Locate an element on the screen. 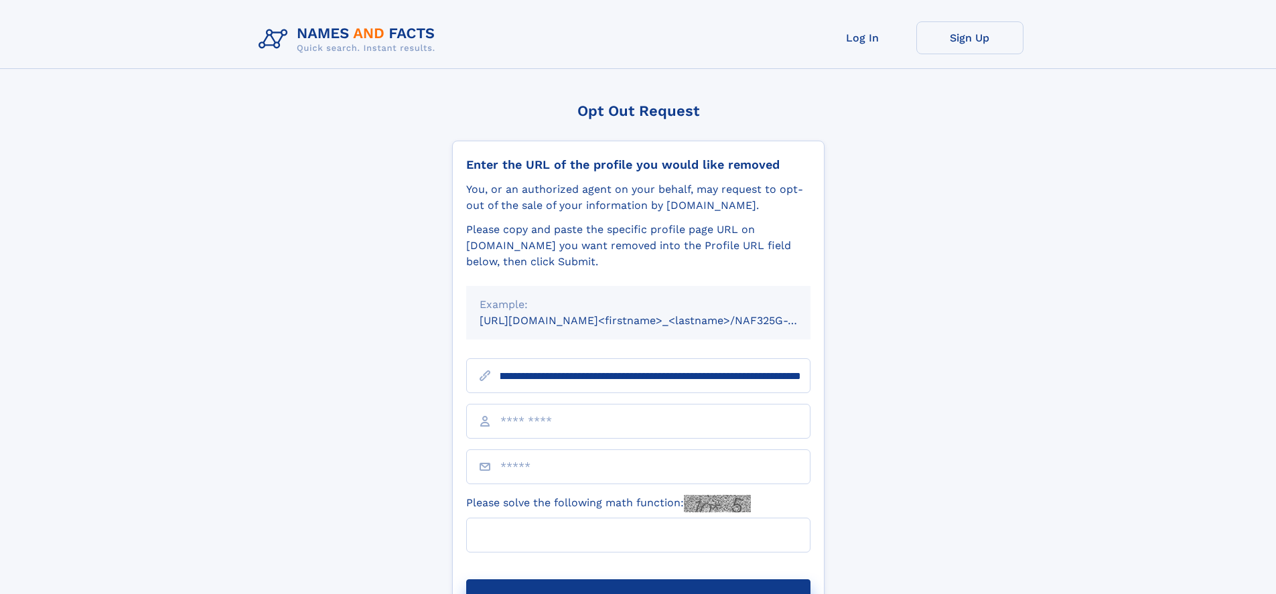  div: You, or an authorized agent on your behalf, may request to opt-out of the sale of your informatio... is located at coordinates (639, 198).